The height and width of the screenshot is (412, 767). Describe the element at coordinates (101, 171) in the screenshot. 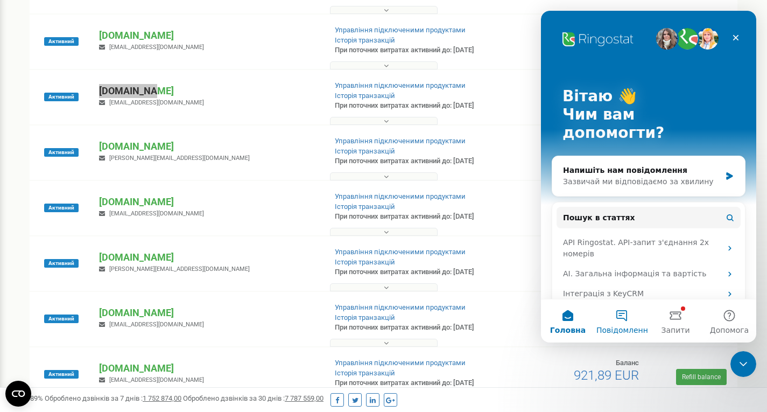

I see `div: Зазвичай ми відповідаємо за хвилину` at that location.